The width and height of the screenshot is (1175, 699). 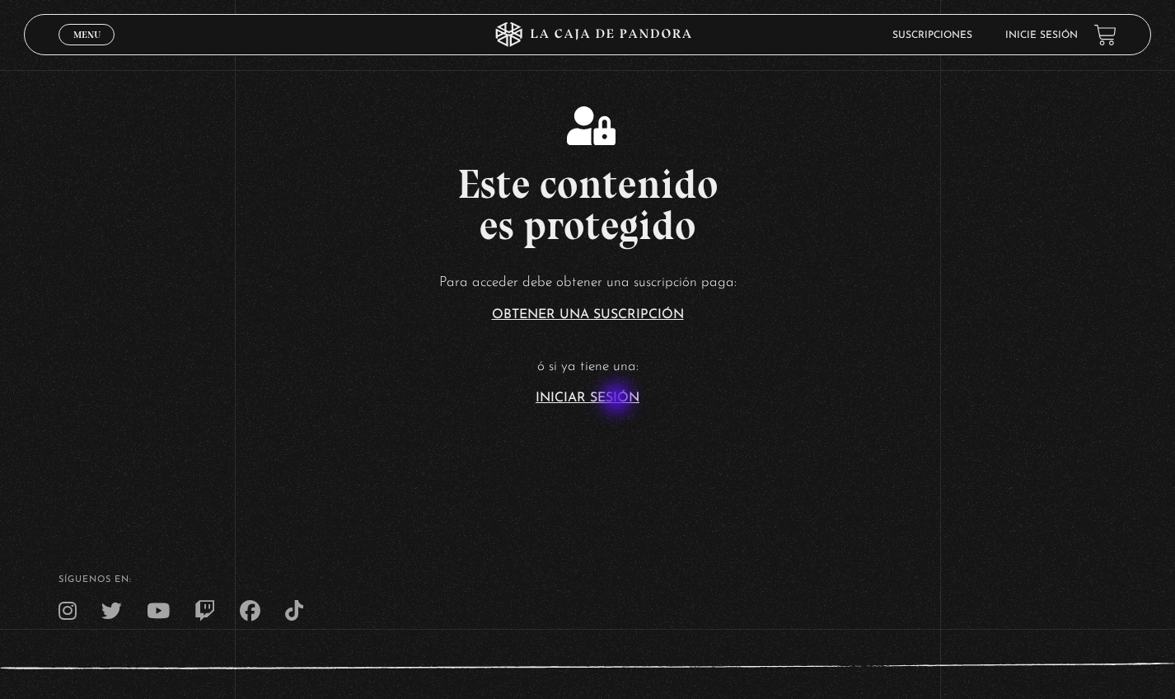 What do you see at coordinates (87, 35) in the screenshot?
I see `span: Menu` at bounding box center [87, 35].